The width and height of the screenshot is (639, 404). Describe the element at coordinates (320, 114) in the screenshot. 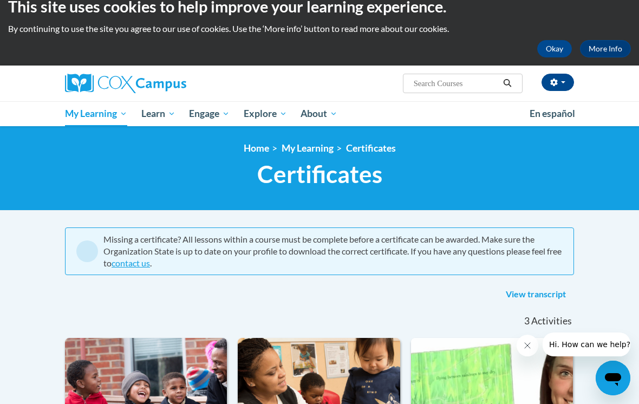

I see `a: About` at that location.